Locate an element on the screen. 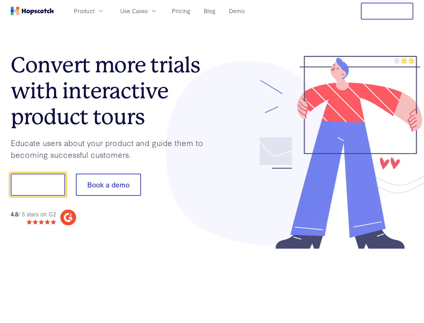 The height and width of the screenshot is (323, 424). a: Home is located at coordinates (32, 11).